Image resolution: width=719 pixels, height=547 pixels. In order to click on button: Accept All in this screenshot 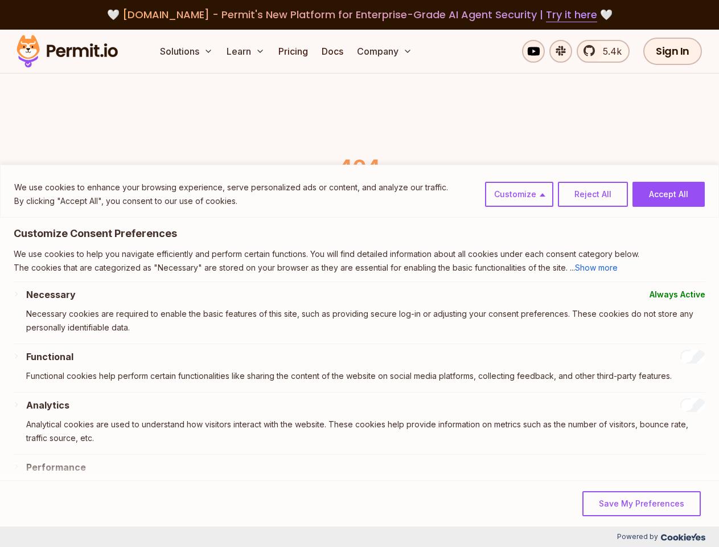, I will do `click(668, 194)`.